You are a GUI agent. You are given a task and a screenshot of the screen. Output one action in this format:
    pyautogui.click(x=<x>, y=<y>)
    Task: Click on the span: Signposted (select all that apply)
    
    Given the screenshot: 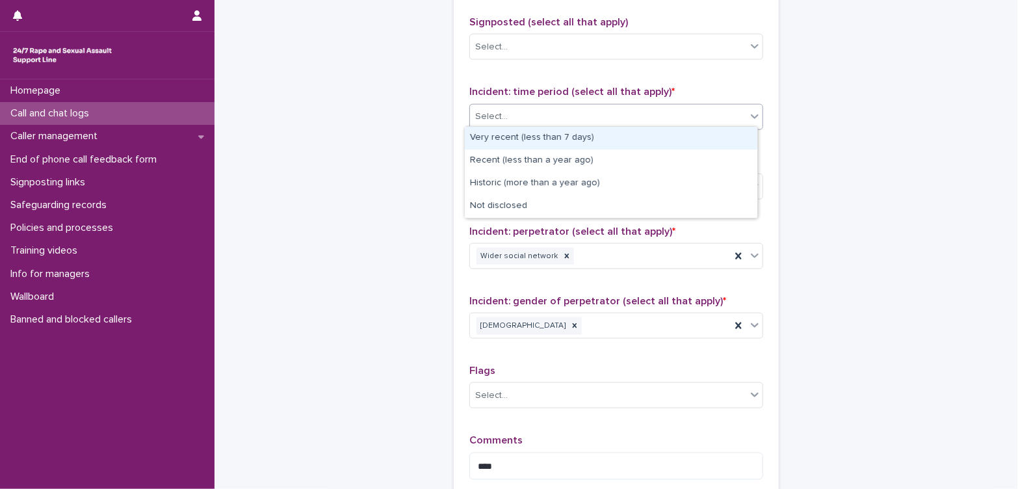 What is the action you would take?
    pyautogui.click(x=549, y=22)
    